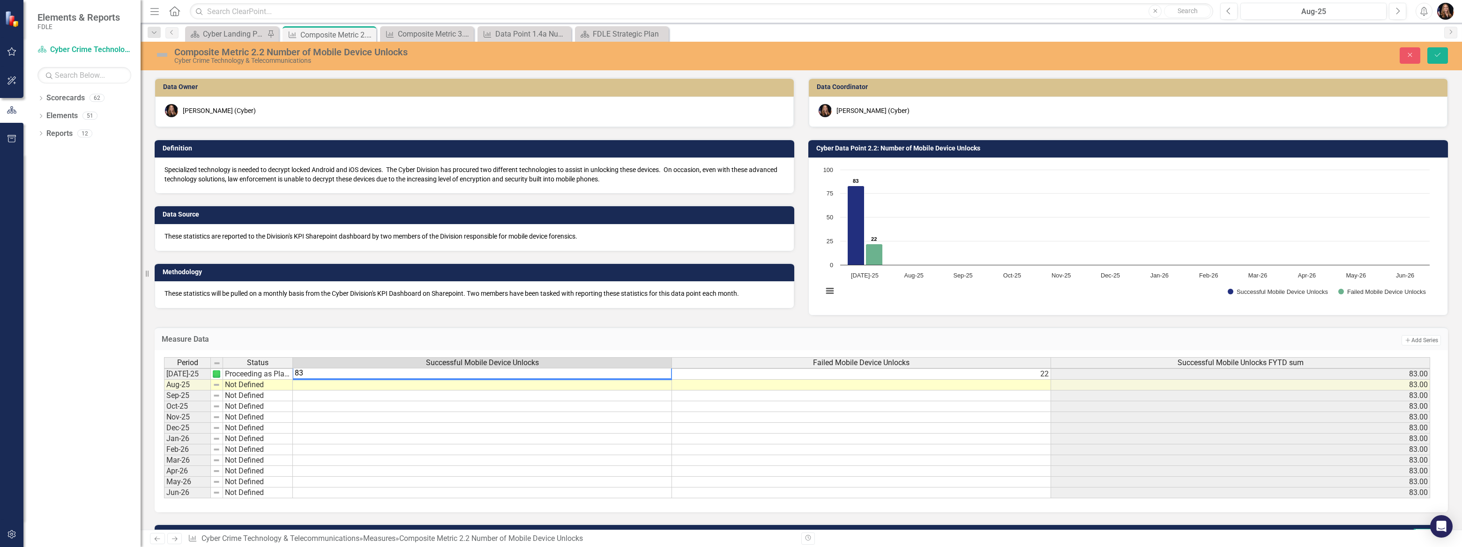  I want to click on span: Aug-25, so click(1428, 534).